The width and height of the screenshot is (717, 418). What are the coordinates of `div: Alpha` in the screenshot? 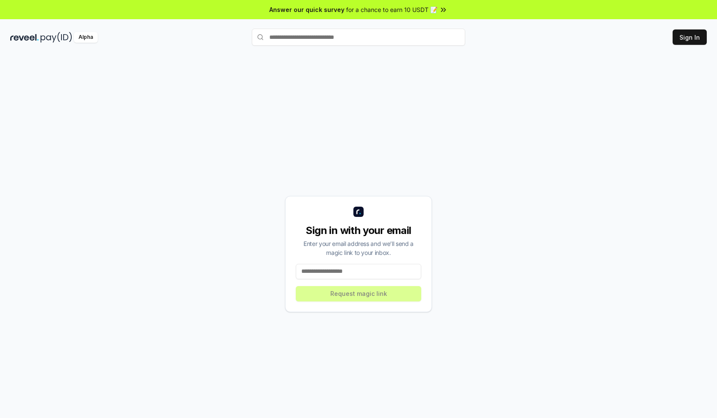 It's located at (86, 37).